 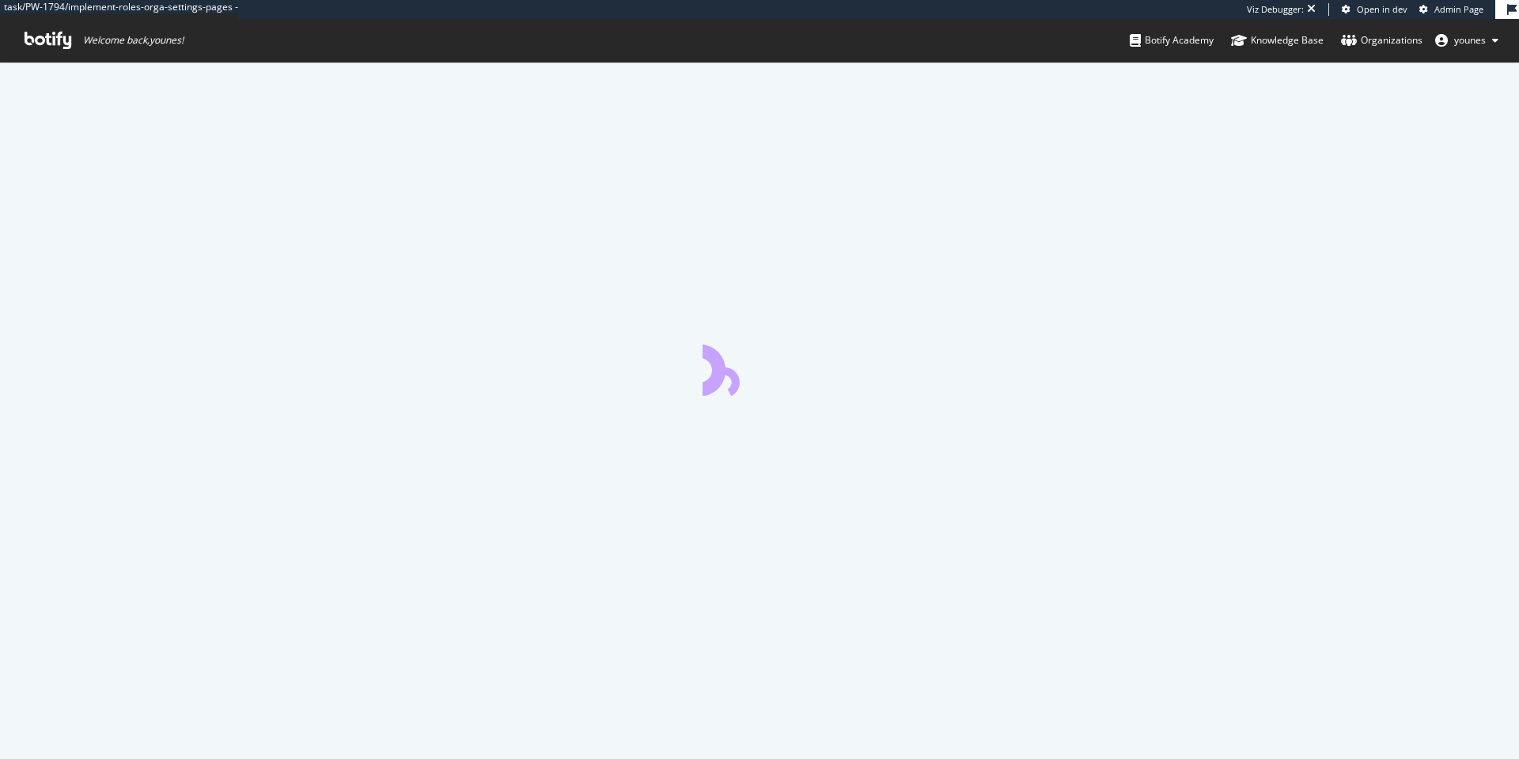 What do you see at coordinates (1277, 40) in the screenshot?
I see `a: Knowledge Base` at bounding box center [1277, 40].